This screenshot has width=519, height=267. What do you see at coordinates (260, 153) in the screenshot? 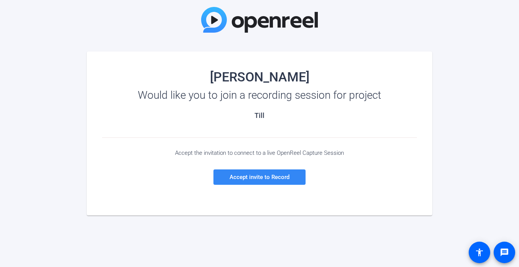
I see `div: Accept the invitation to connect to a live OpenReel Capture Session` at bounding box center [260, 153].